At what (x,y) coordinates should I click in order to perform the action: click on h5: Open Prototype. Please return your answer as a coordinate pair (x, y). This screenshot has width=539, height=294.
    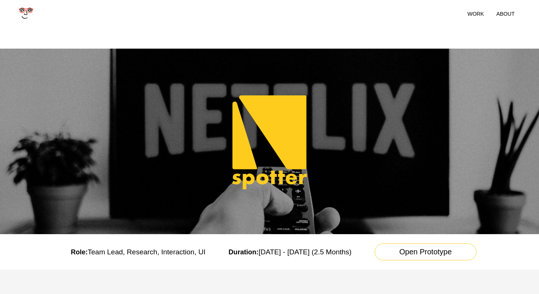
    Looking at the image, I should click on (426, 252).